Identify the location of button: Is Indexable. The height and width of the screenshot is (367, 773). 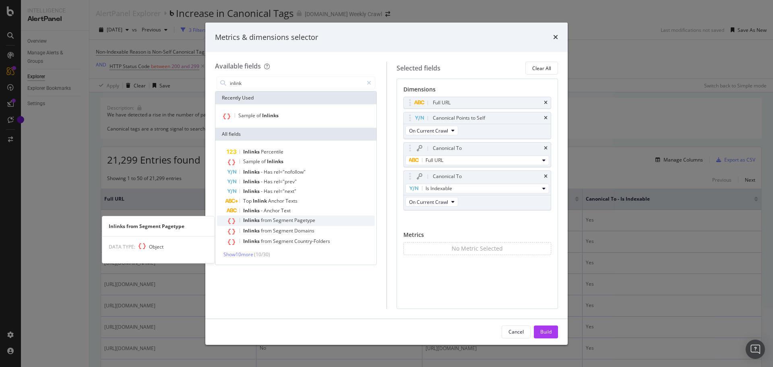
(477, 188).